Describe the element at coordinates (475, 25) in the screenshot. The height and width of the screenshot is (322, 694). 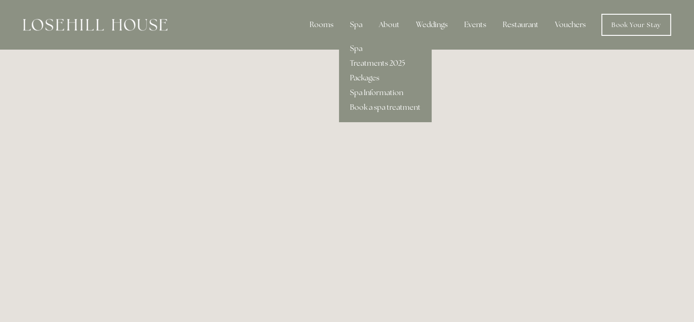
I see `div: Events` at that location.